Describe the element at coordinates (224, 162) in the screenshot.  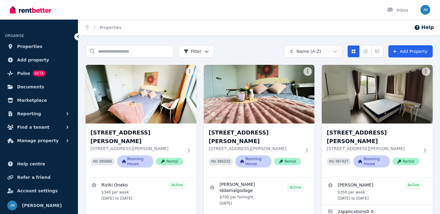
I see `code: 395233` at that location.